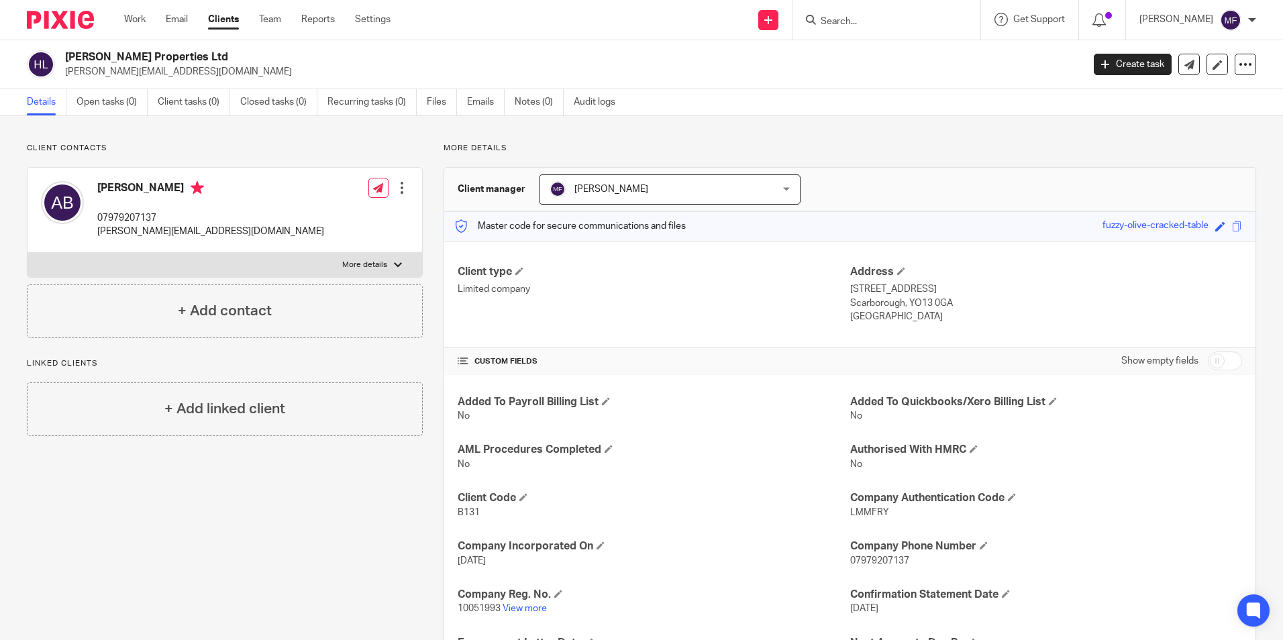  Describe the element at coordinates (1046, 450) in the screenshot. I see `h4: Authorised With HMRC` at that location.